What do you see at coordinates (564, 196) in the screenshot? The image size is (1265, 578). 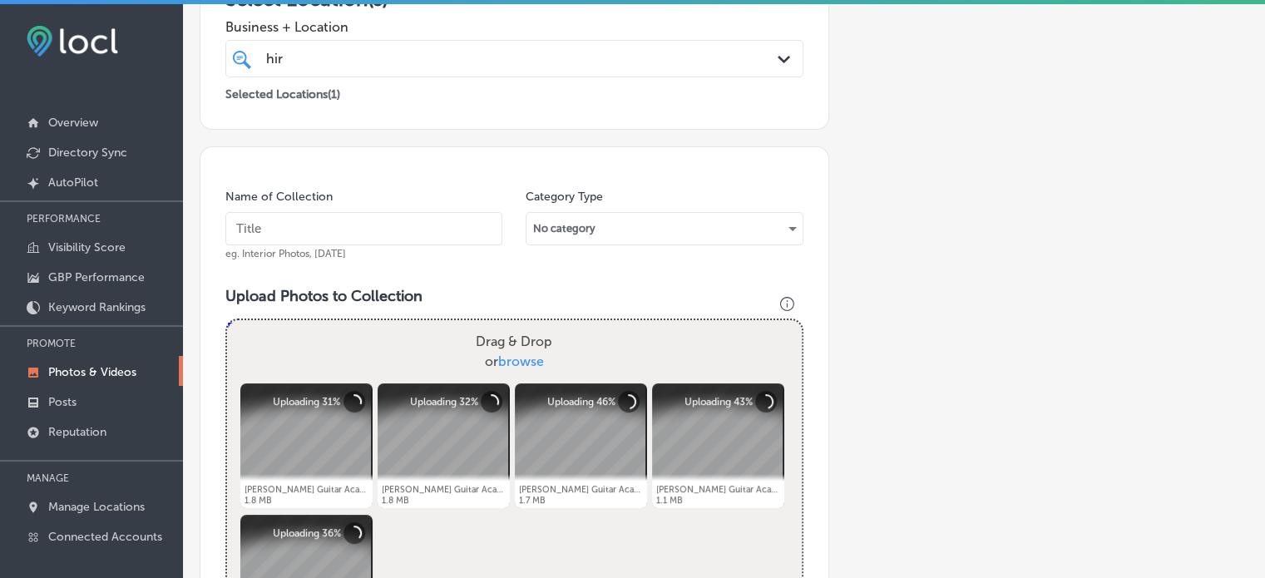 I see `label: Category Type` at bounding box center [564, 196].